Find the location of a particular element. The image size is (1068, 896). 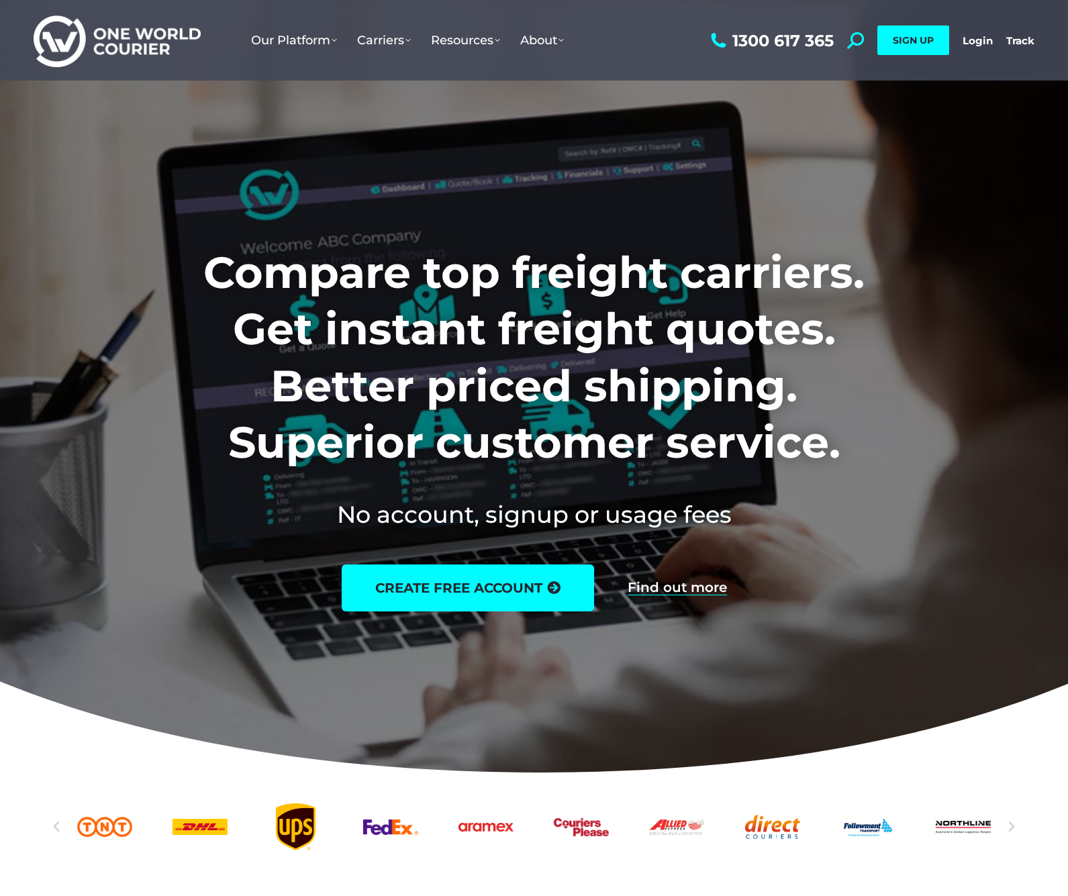

div: Couriers Please logo is located at coordinates (581, 827).